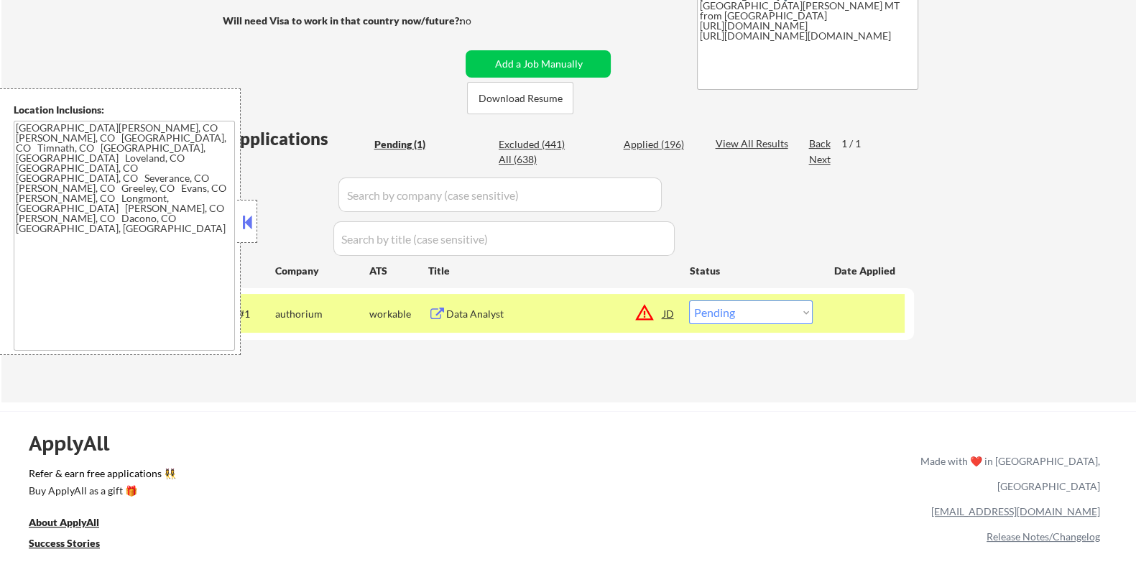 This screenshot has height=567, width=1136. What do you see at coordinates (820, 144) in the screenshot?
I see `div: Back` at bounding box center [820, 144].